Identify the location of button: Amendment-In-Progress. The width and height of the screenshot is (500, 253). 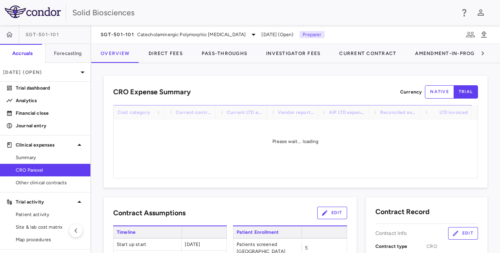
(452, 53).